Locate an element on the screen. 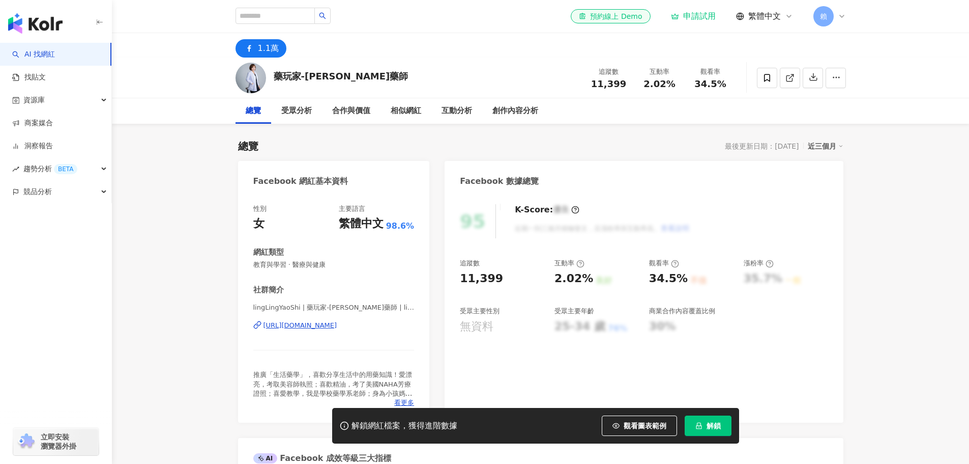 This screenshot has height=464, width=969. span: 賴 is located at coordinates (824, 16).